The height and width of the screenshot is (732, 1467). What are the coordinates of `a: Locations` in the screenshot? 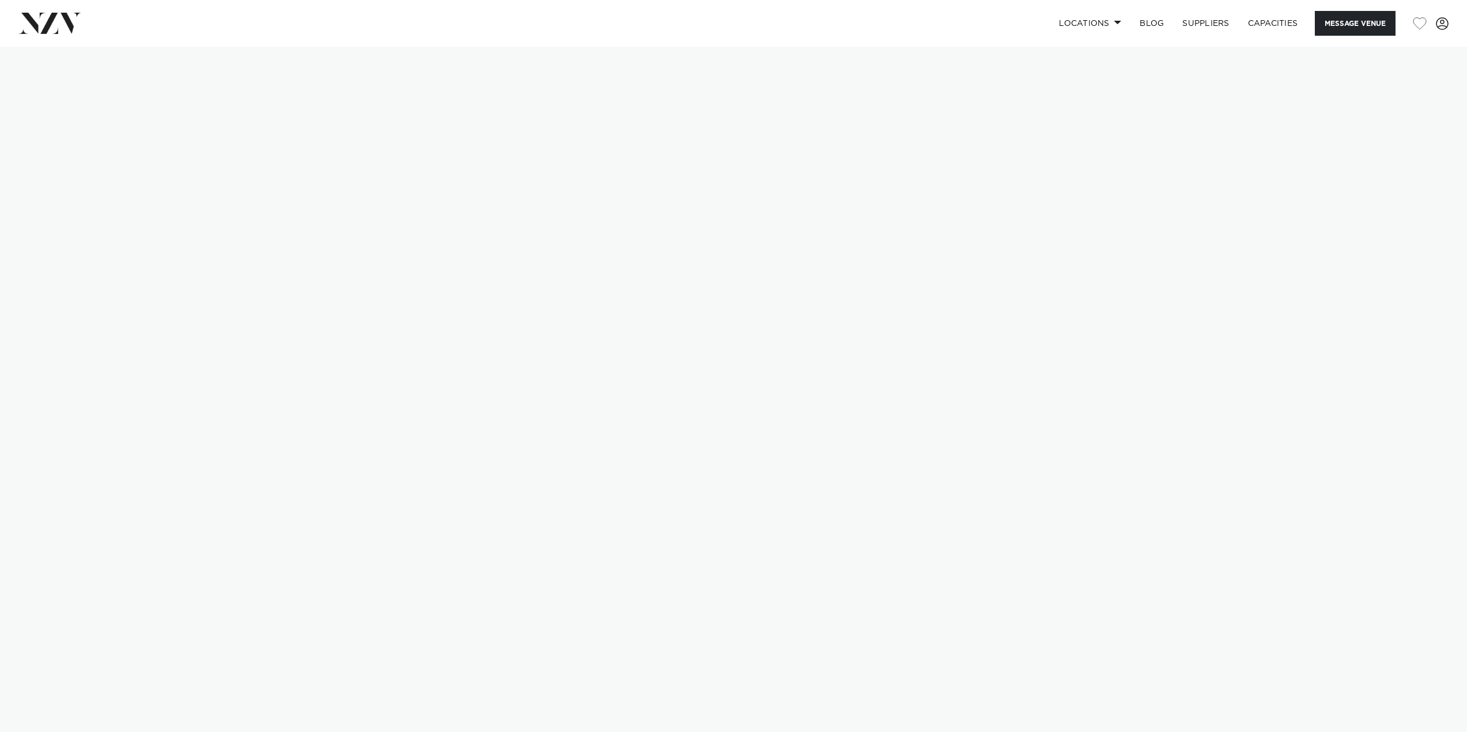 It's located at (1090, 23).